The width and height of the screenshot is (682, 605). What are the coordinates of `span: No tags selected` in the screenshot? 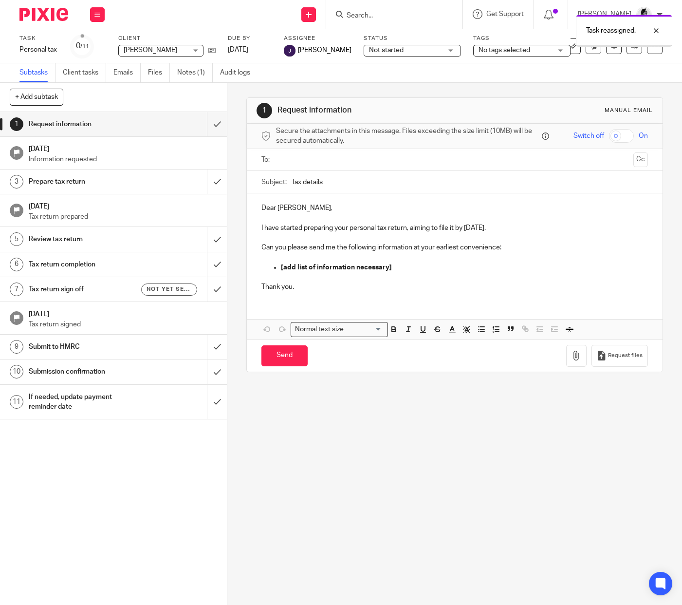 It's located at (504, 50).